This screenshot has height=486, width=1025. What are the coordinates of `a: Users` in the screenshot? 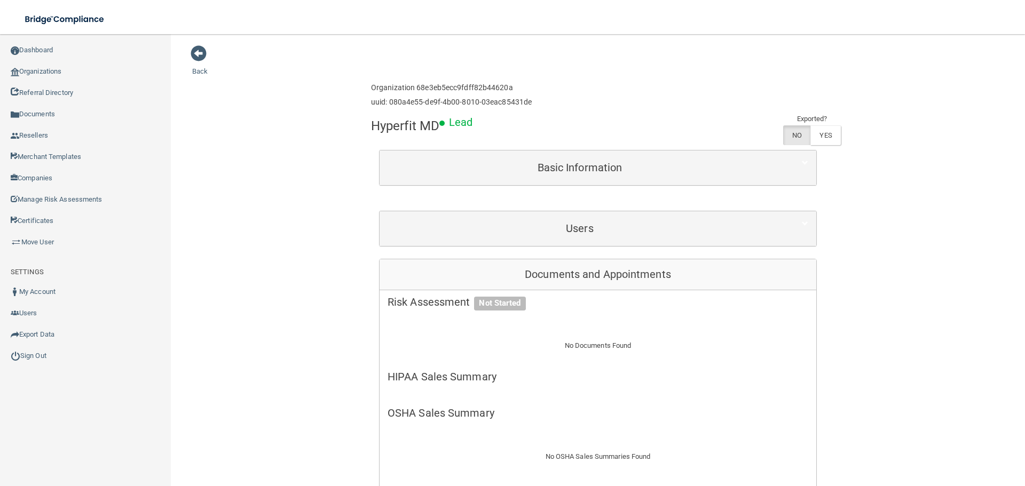 It's located at (598, 229).